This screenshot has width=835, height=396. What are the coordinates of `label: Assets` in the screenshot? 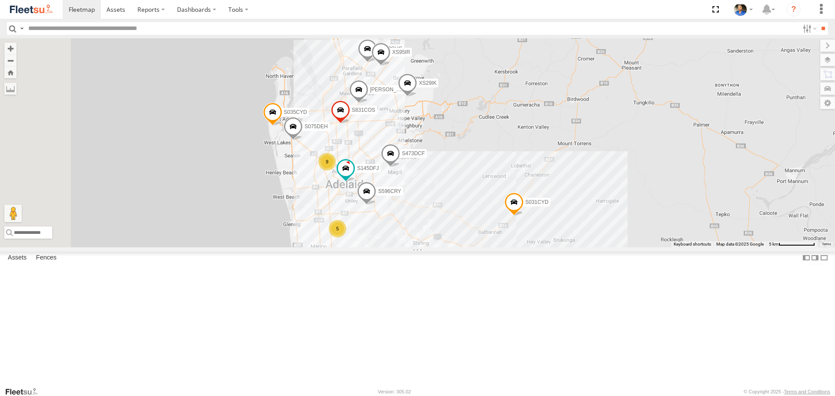 It's located at (17, 258).